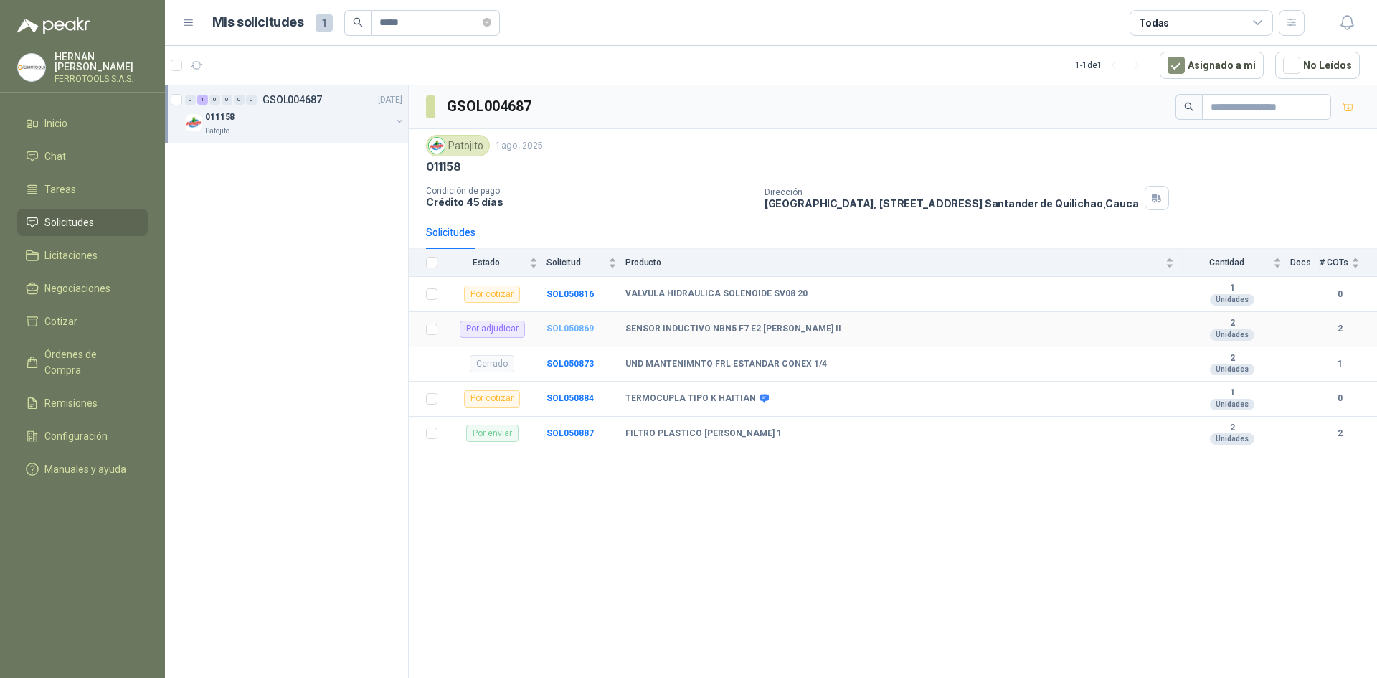 The width and height of the screenshot is (1377, 678). What do you see at coordinates (76, 436) in the screenshot?
I see `span: Configuración` at bounding box center [76, 436].